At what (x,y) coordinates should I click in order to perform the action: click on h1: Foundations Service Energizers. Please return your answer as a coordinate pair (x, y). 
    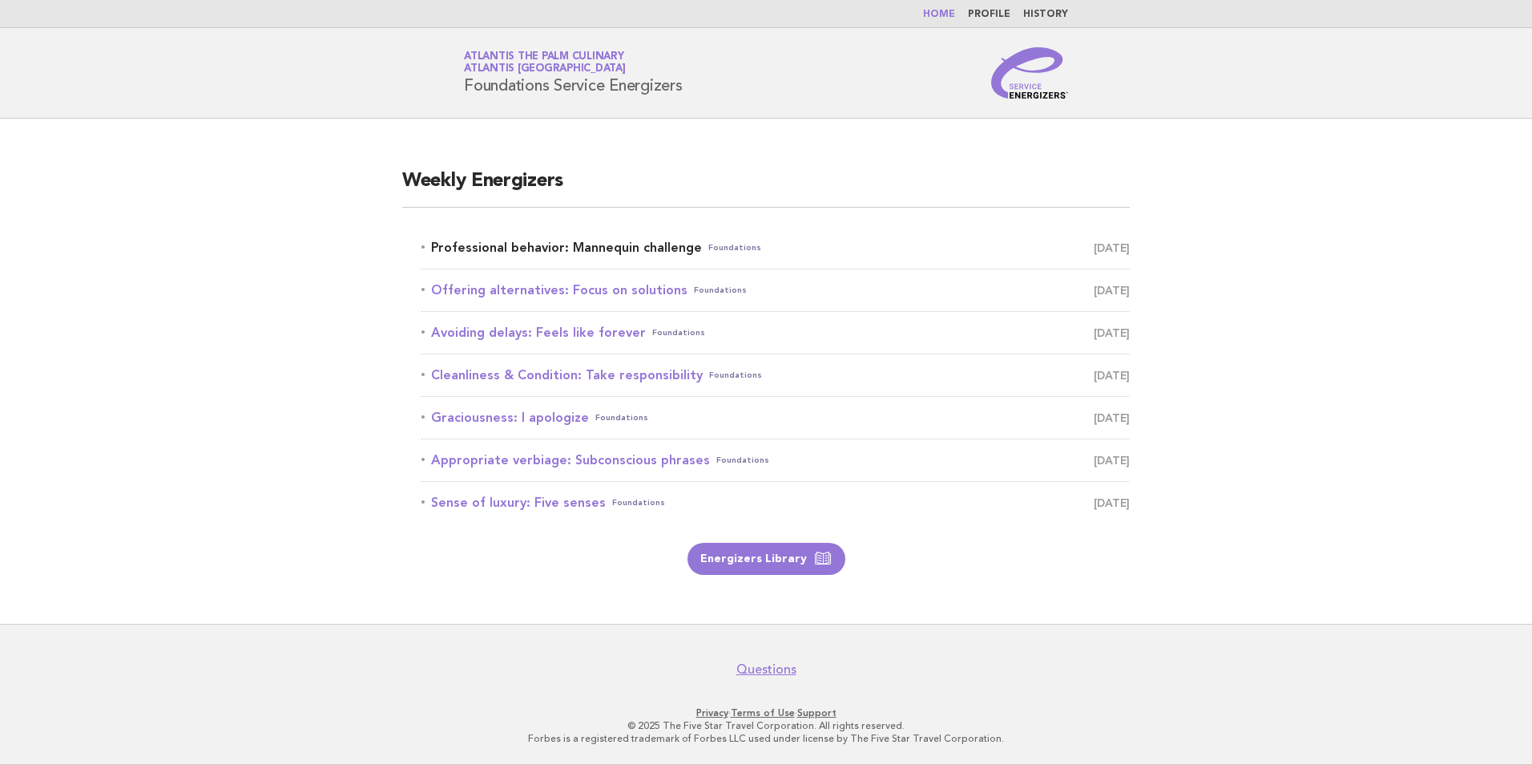
    Looking at the image, I should click on (573, 73).